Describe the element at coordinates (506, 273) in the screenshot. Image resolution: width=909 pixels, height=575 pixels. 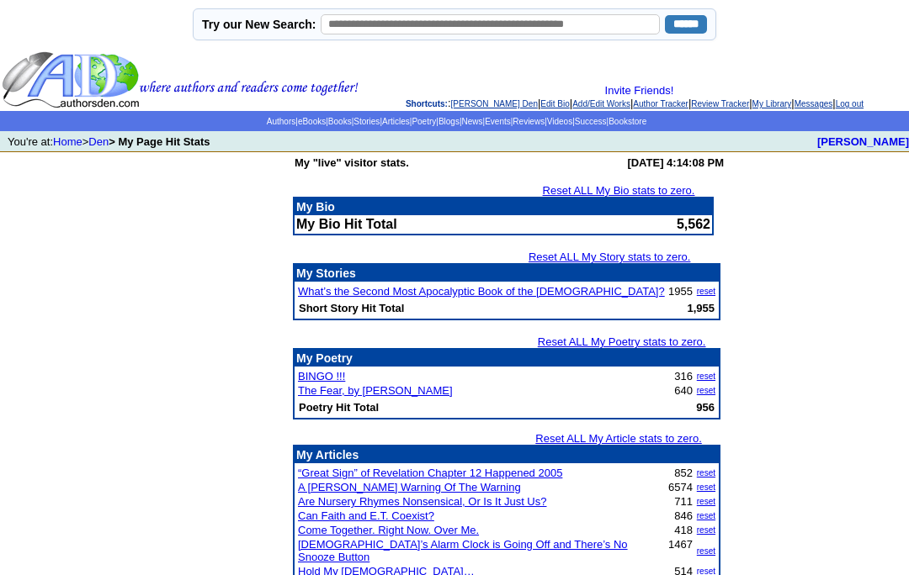
I see `p: My Stories` at that location.